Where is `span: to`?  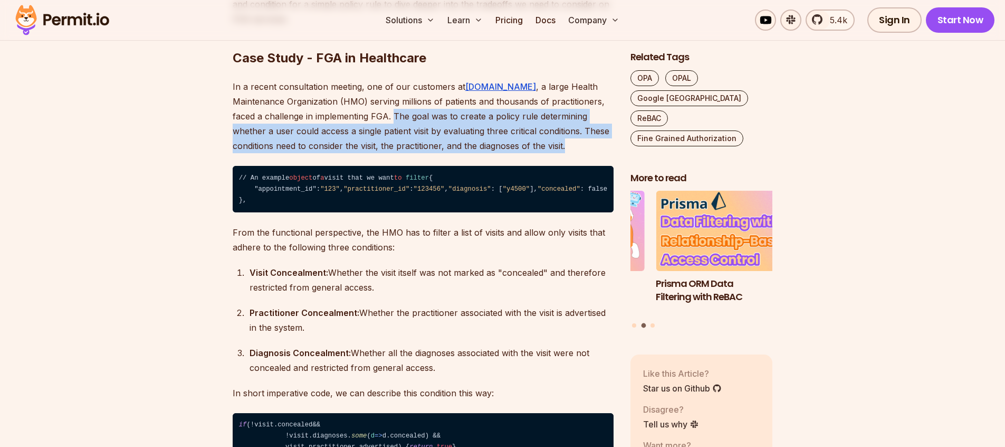
span: to is located at coordinates (398, 178).